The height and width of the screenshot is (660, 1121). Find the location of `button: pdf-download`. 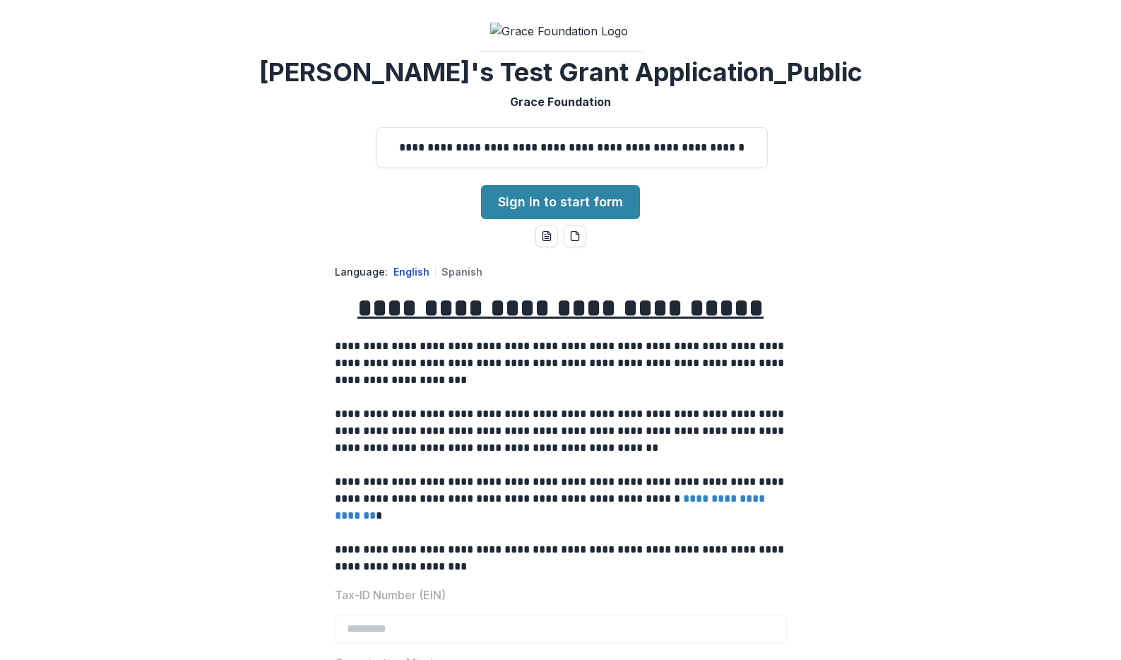

button: pdf-download is located at coordinates (575, 236).